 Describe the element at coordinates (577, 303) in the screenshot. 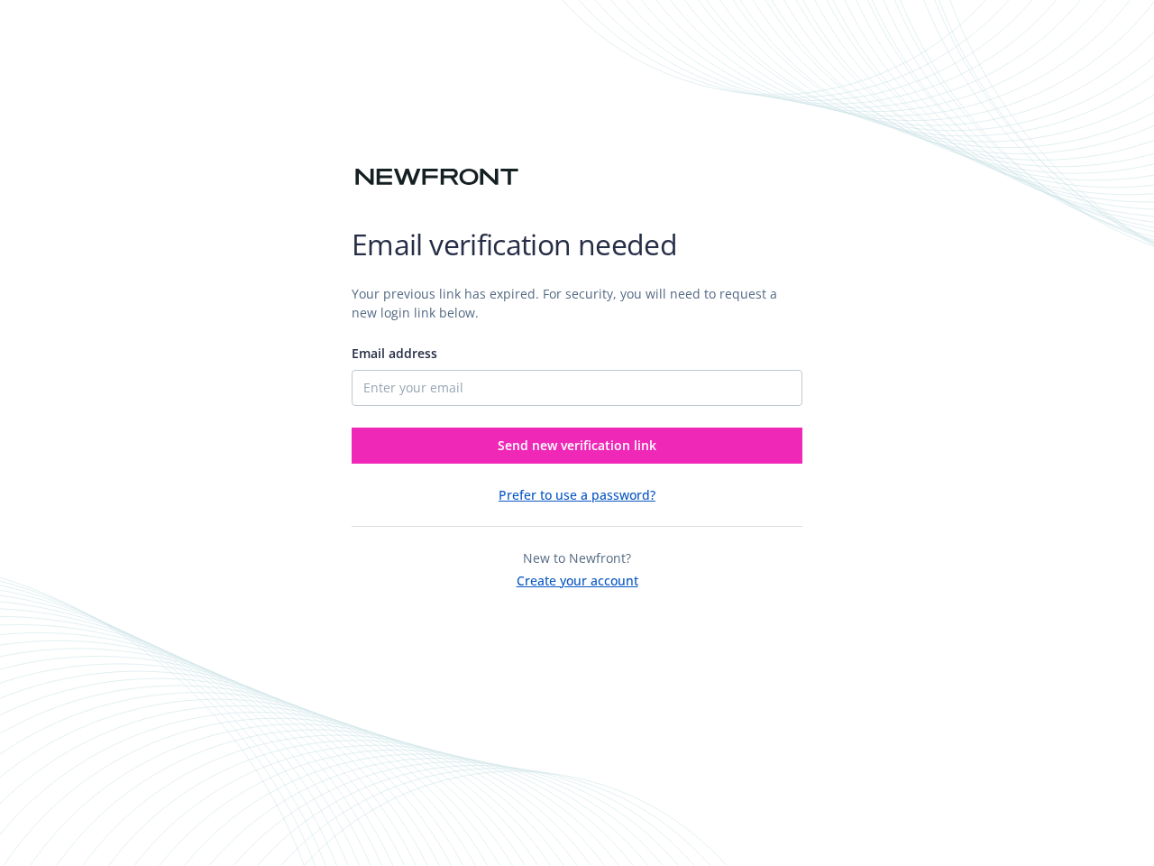

I see `p: Your previous link has expired. For security, you will need to request a new login link below.` at that location.